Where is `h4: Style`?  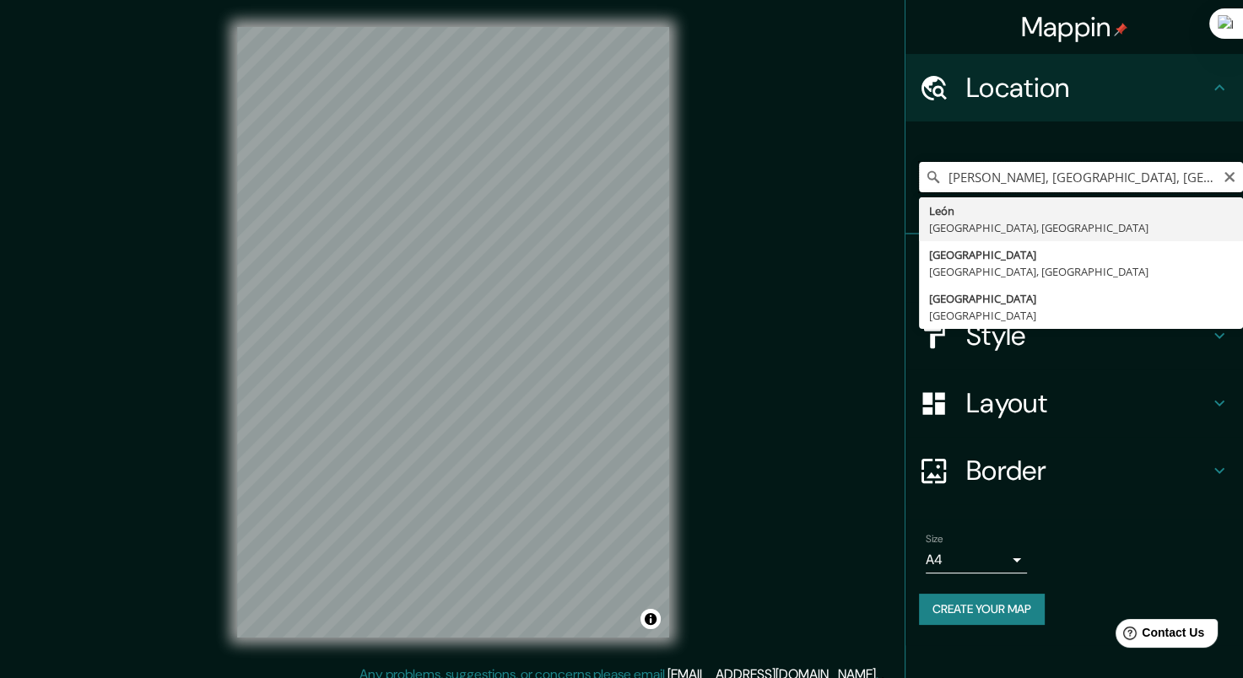
h4: Style is located at coordinates (1087, 336).